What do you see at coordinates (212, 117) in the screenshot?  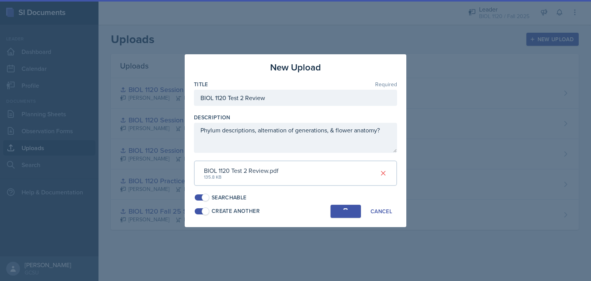 I see `label: Description` at bounding box center [212, 117].